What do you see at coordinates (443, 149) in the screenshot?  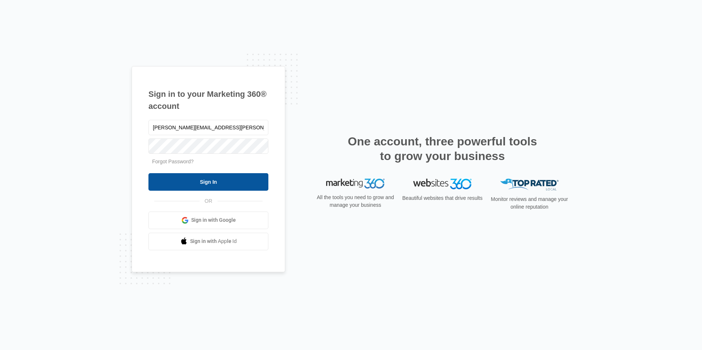 I see `h2: One account, three powerful tools to grow your business` at bounding box center [443, 149].